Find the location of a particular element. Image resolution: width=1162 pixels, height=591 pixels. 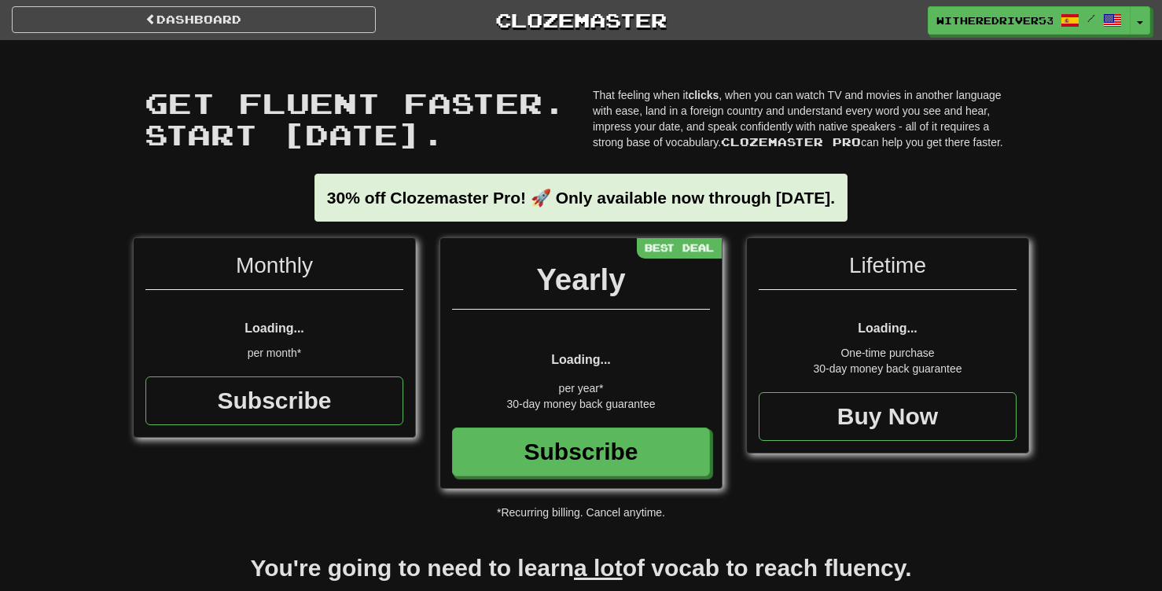

div: Yearly is located at coordinates (581, 284).